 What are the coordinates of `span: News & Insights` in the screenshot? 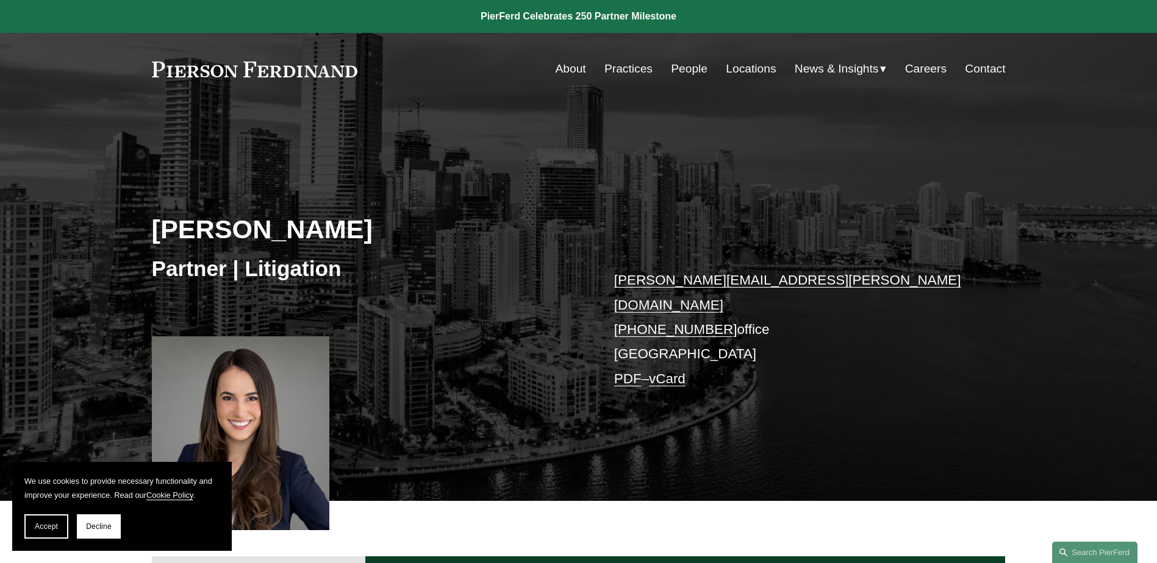 It's located at (837, 69).